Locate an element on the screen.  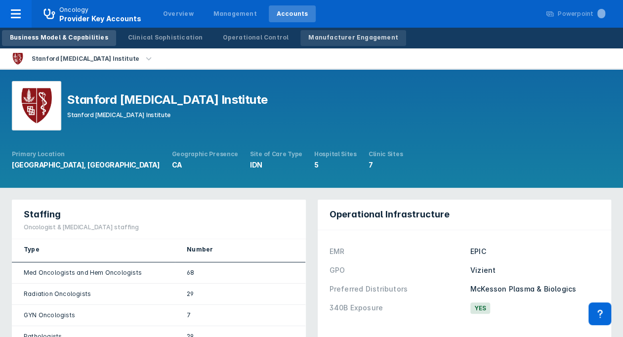
div: IDN is located at coordinates (276, 165).